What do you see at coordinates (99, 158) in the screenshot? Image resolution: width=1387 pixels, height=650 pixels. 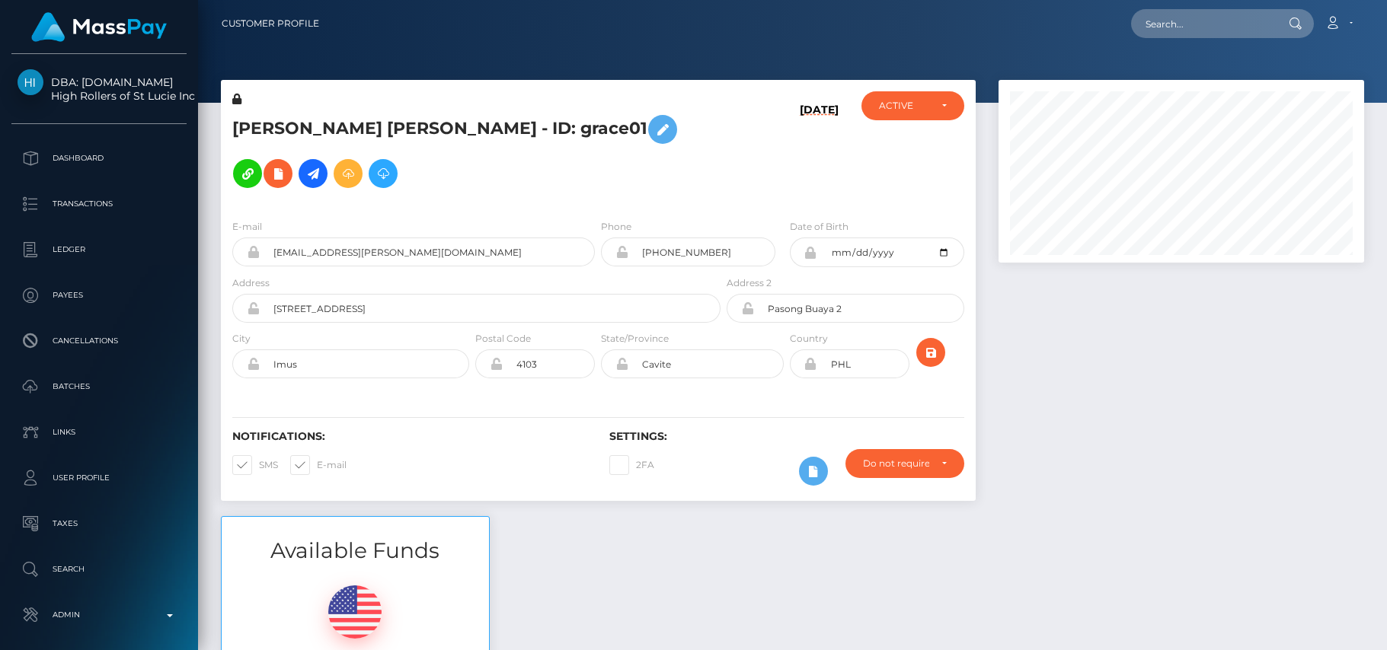 I see `a: Dashboard` at bounding box center [99, 158].